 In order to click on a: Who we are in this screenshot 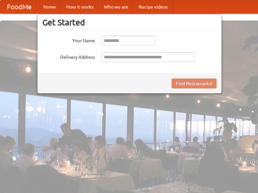, I will do `click(116, 7)`.